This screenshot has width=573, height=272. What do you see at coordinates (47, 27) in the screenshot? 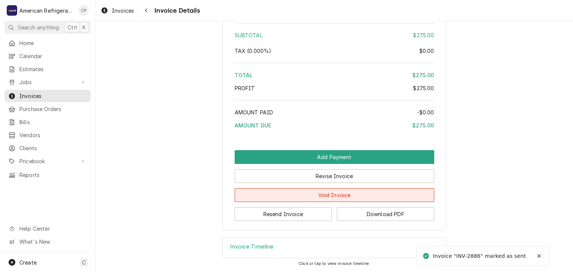
I see `button: Search anythingCtrlK` at bounding box center [47, 27].